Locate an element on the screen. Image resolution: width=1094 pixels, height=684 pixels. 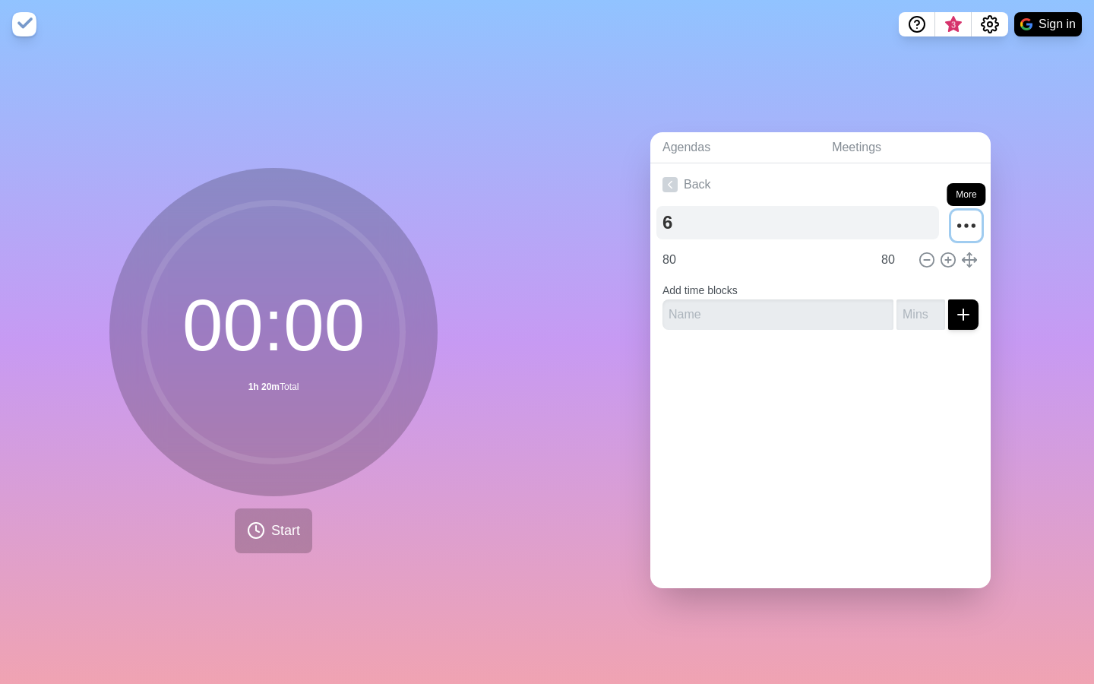
label: Add time blocks is located at coordinates (699, 290).